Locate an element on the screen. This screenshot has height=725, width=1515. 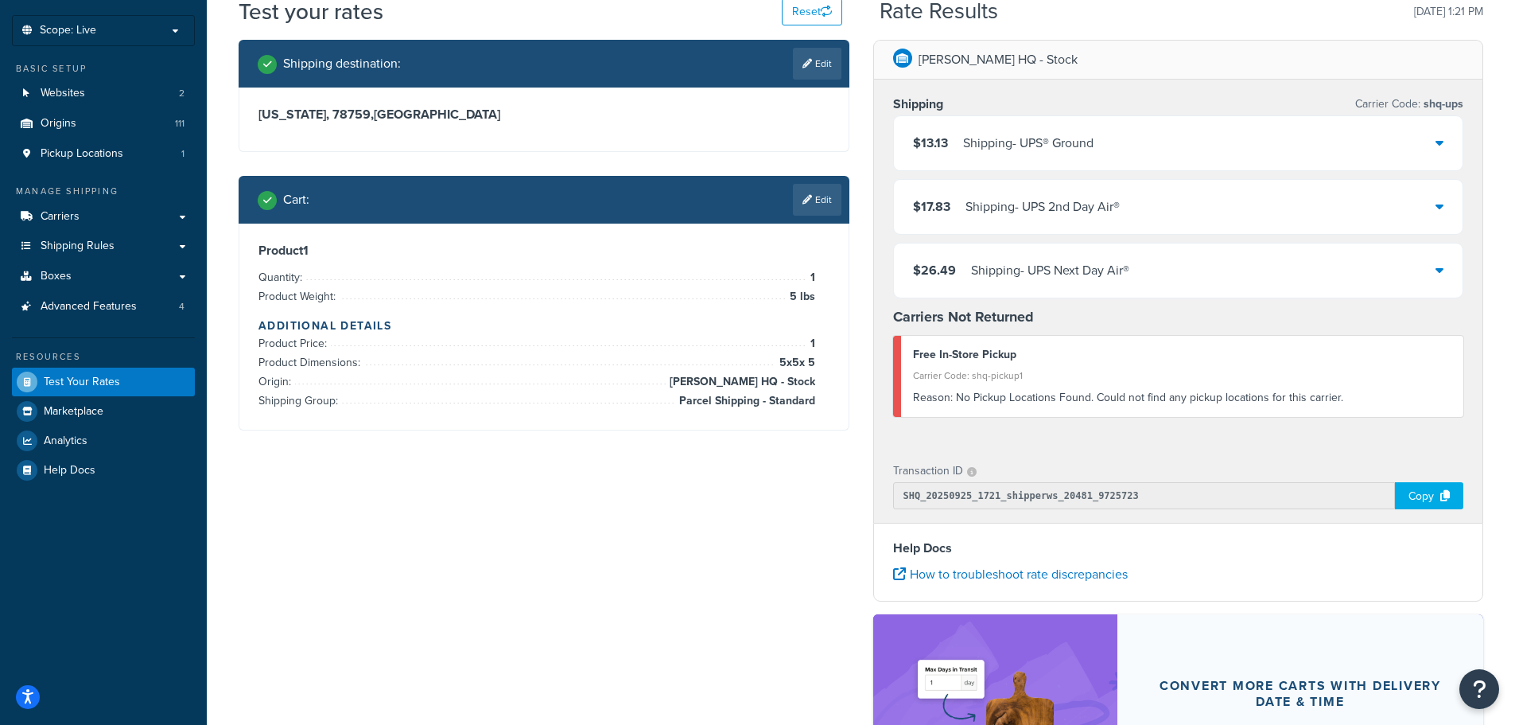
span: Reason: is located at coordinates (933, 397).